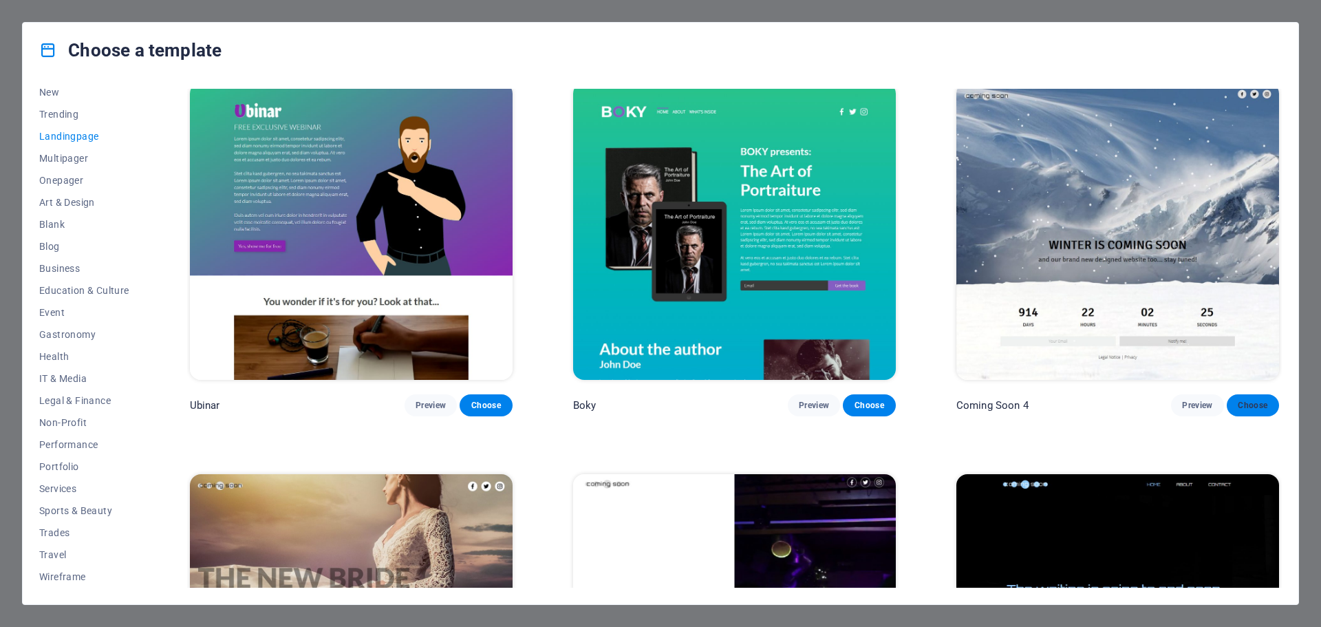  I want to click on button: Blog, so click(84, 246).